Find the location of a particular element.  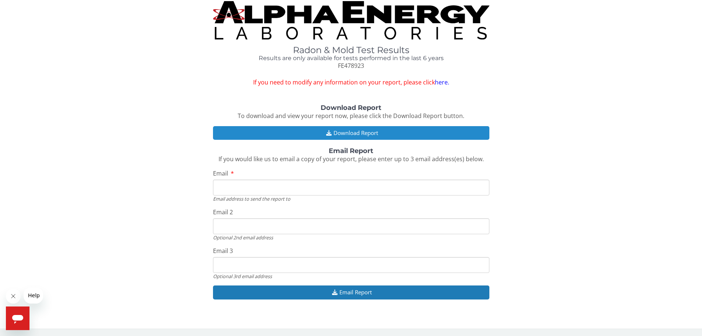

span: Help is located at coordinates (10, 8).